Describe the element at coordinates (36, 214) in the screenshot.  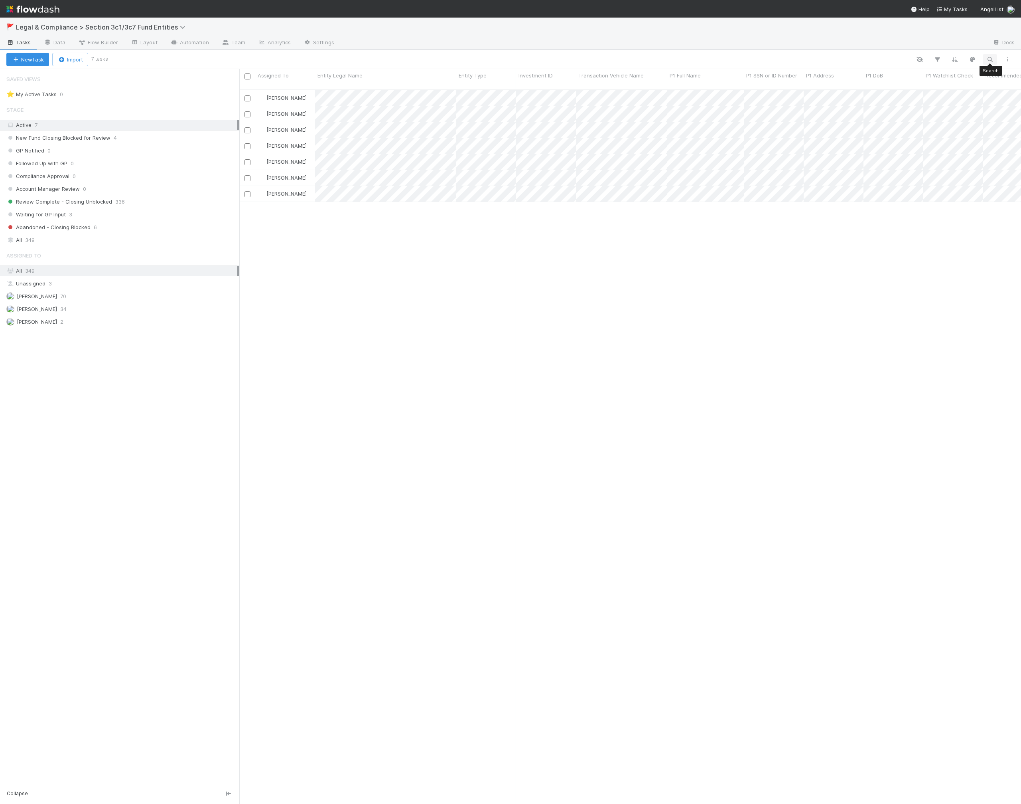
I see `span: Waiting for GP Input` at that location.